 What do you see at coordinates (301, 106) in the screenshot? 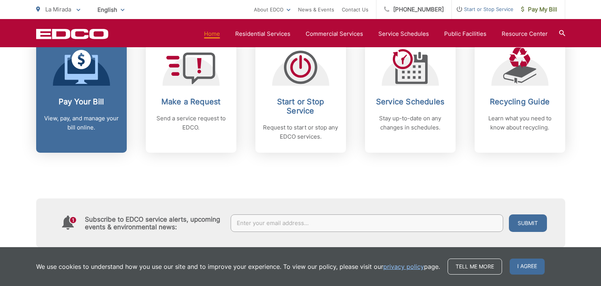
I see `h2: Start or Stop Service` at bounding box center [301, 106].